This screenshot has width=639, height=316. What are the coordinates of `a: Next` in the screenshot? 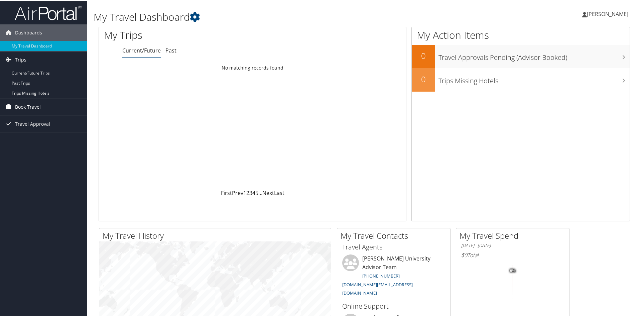 It's located at (268, 192).